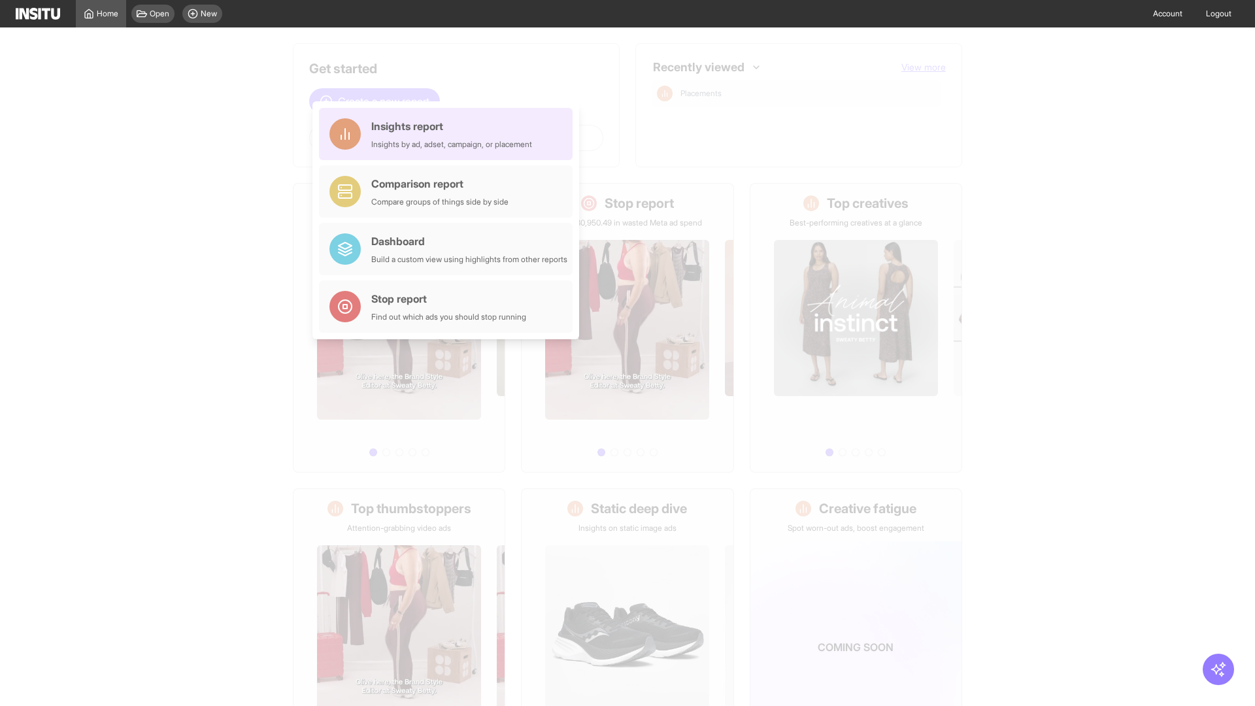 The width and height of the screenshot is (1255, 706). Describe the element at coordinates (440, 202) in the screenshot. I see `div: Compare groups of things side by side` at that location.